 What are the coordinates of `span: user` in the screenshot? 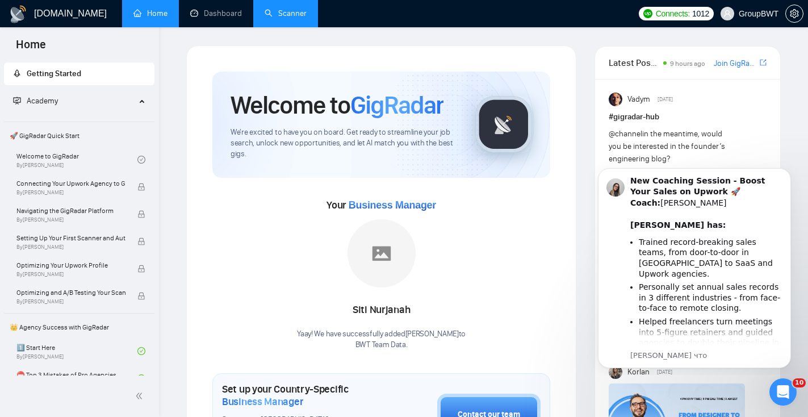 It's located at (727, 14).